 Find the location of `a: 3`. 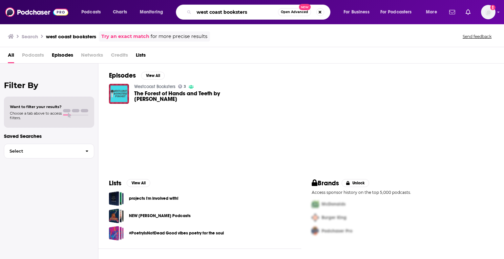

a: 3 is located at coordinates (182, 87).